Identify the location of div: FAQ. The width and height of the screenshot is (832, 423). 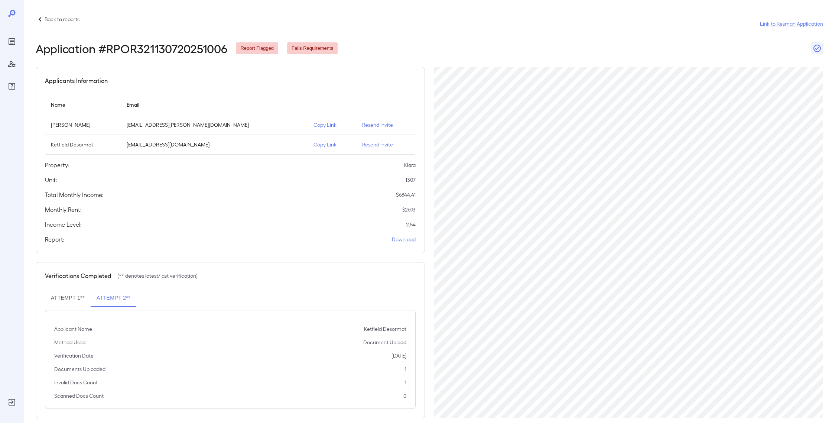
(12, 86).